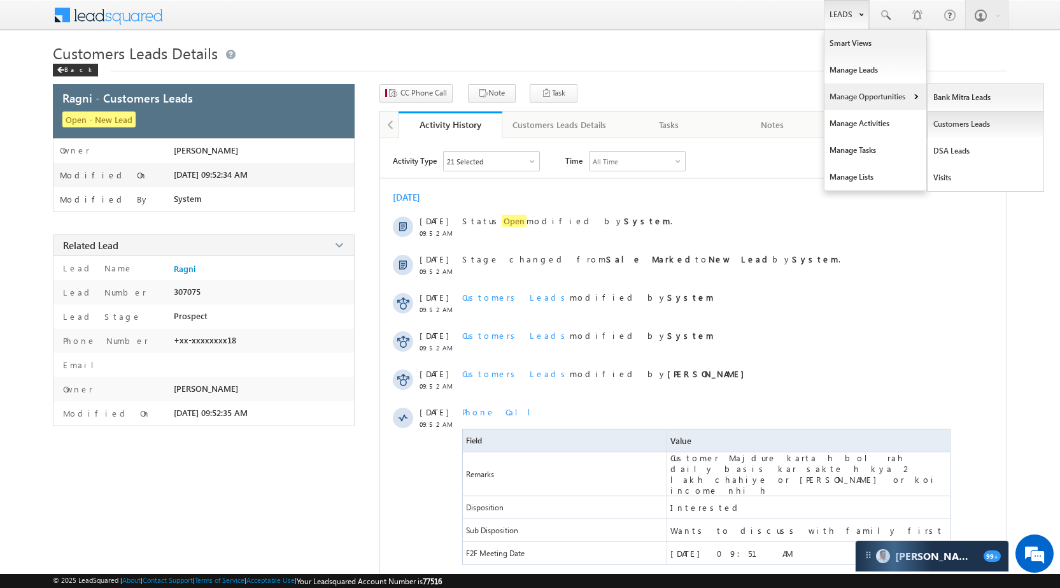  I want to click on div: Owner Changed,Status Changed,Stage Changed,Source Changed,Notes & 16 more.., so click(492, 161).